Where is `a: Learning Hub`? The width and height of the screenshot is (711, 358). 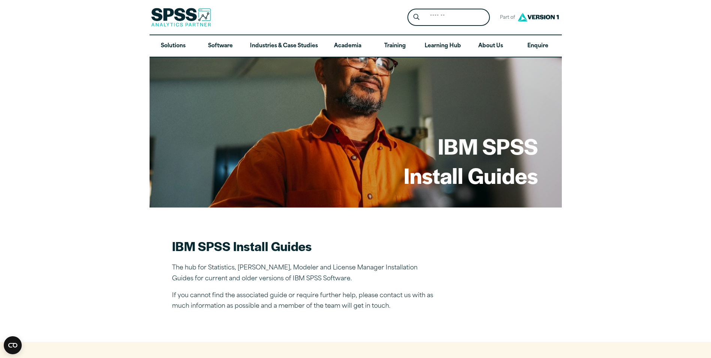 a: Learning Hub is located at coordinates (443, 46).